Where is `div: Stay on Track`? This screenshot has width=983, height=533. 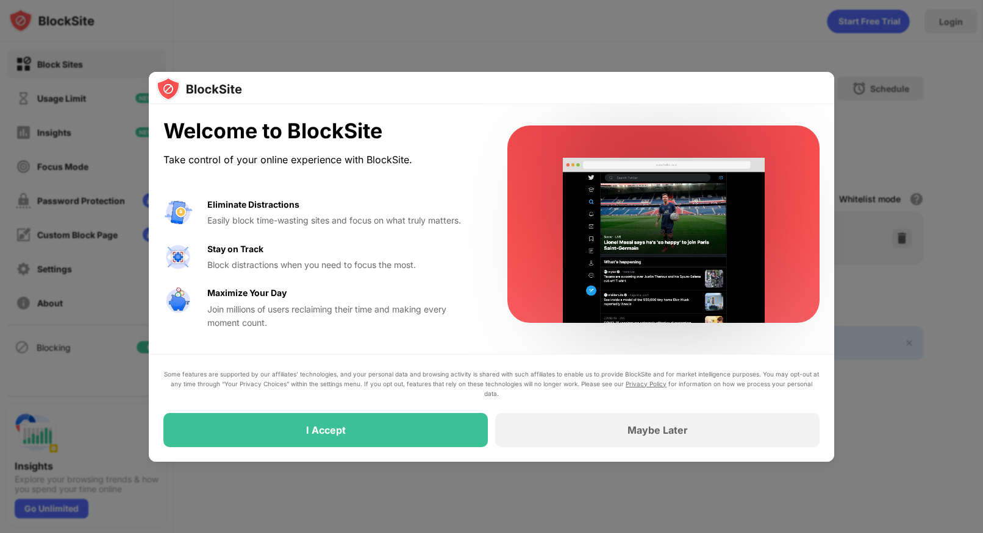
div: Stay on Track is located at coordinates (235, 249).